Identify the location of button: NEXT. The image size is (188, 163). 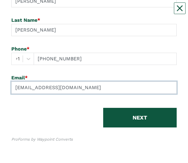
(140, 118).